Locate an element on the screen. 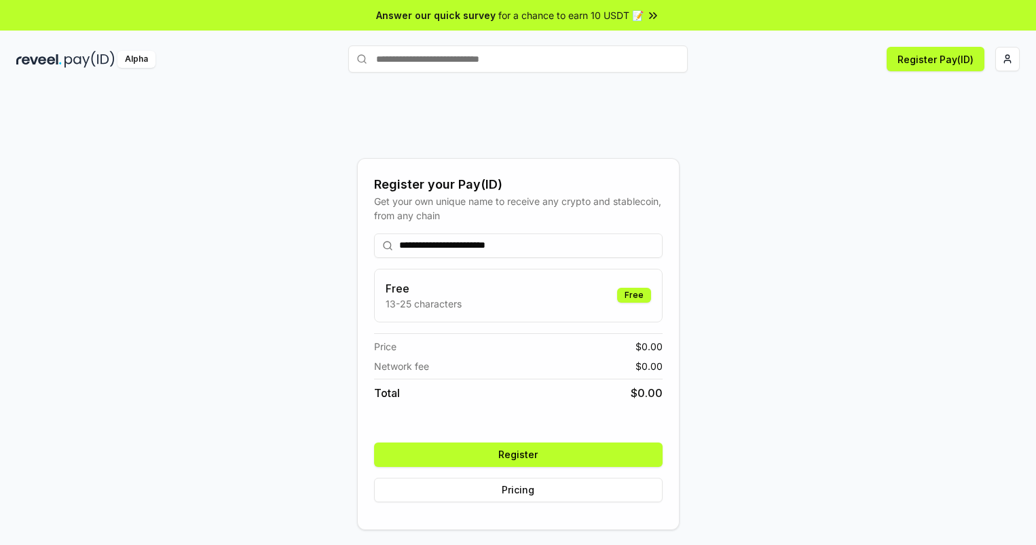 This screenshot has height=545, width=1036. button: Pricing is located at coordinates (518, 490).